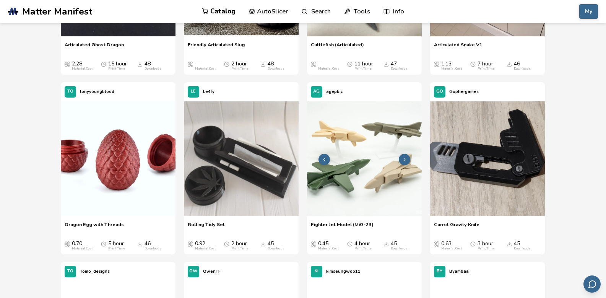 This screenshot has height=298, width=606. I want to click on a: Rolling Tidy Set, so click(206, 227).